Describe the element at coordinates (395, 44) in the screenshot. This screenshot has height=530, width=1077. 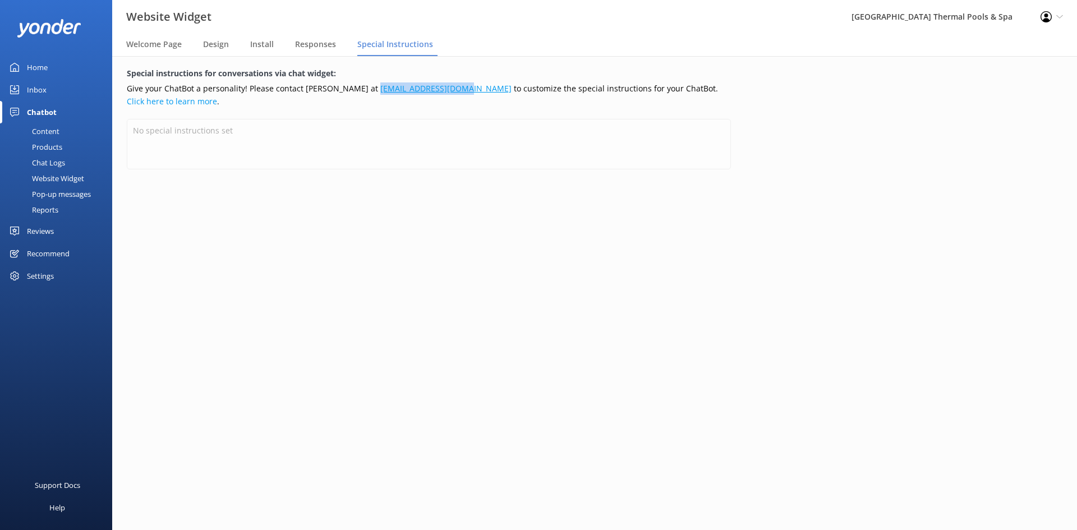
I see `span: Special Instructions` at that location.